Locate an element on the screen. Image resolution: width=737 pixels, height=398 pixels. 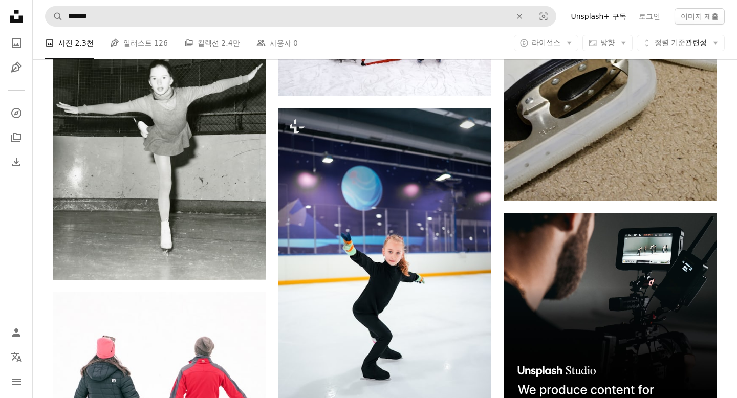
a: 컬렉션 is located at coordinates (16, 138).